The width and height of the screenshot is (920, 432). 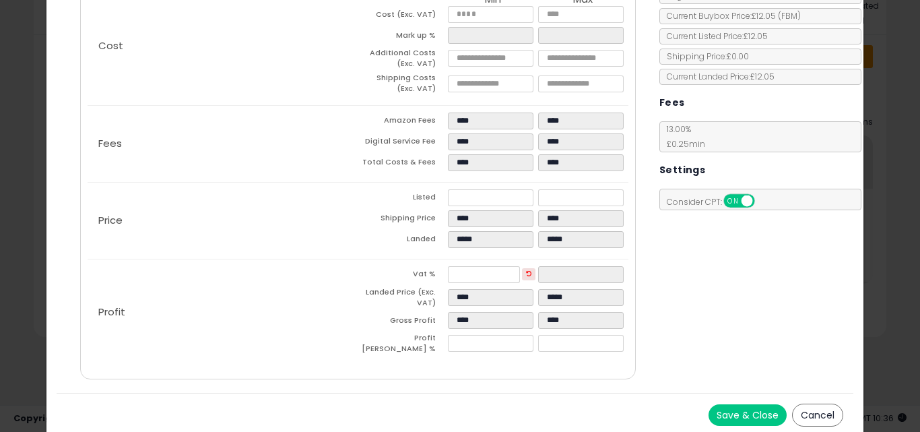 I want to click on span: Consider CPT:, so click(x=716, y=201).